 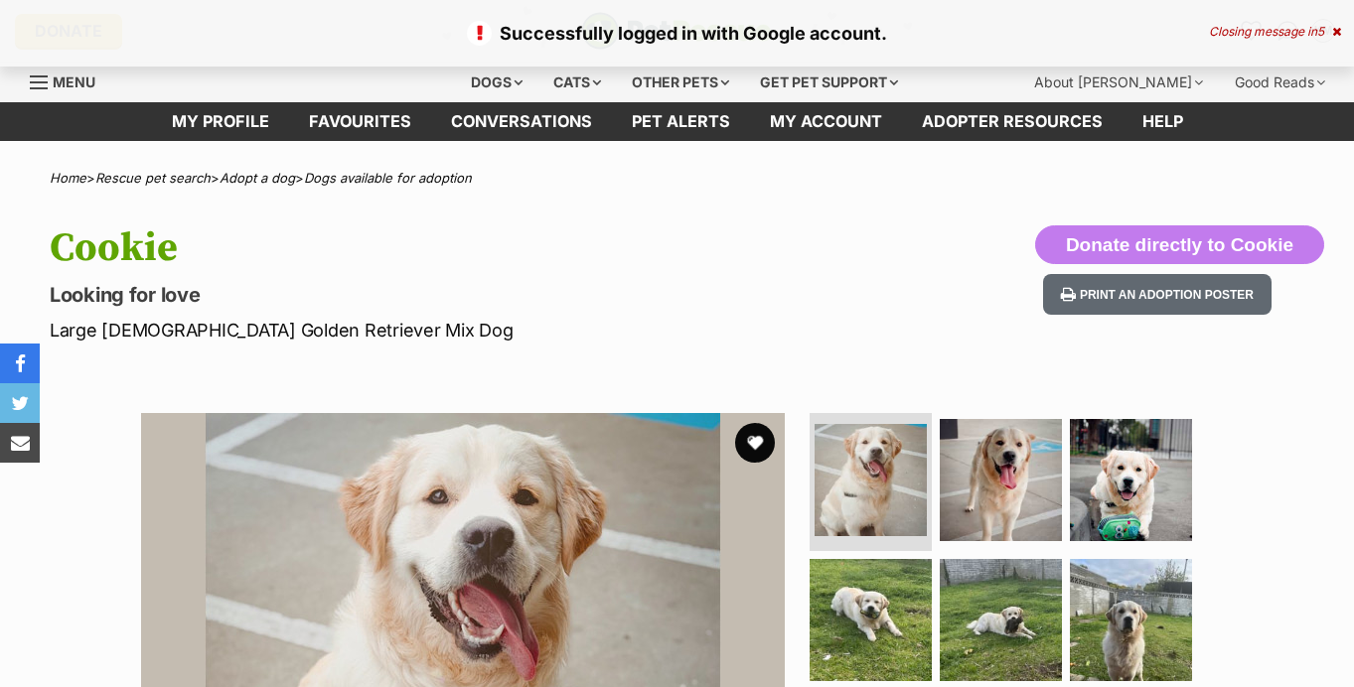 I want to click on a: Adopter resources, so click(x=1012, y=121).